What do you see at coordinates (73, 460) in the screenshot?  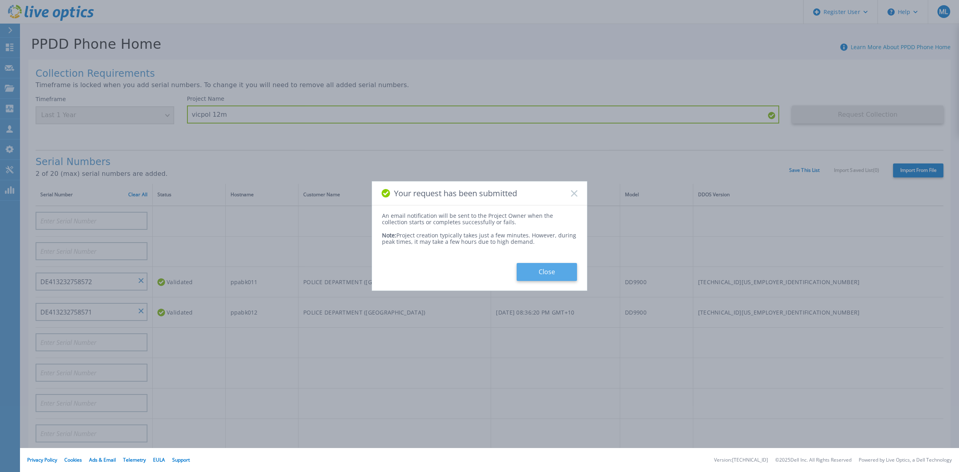 I see `a: Cookies` at bounding box center [73, 460].